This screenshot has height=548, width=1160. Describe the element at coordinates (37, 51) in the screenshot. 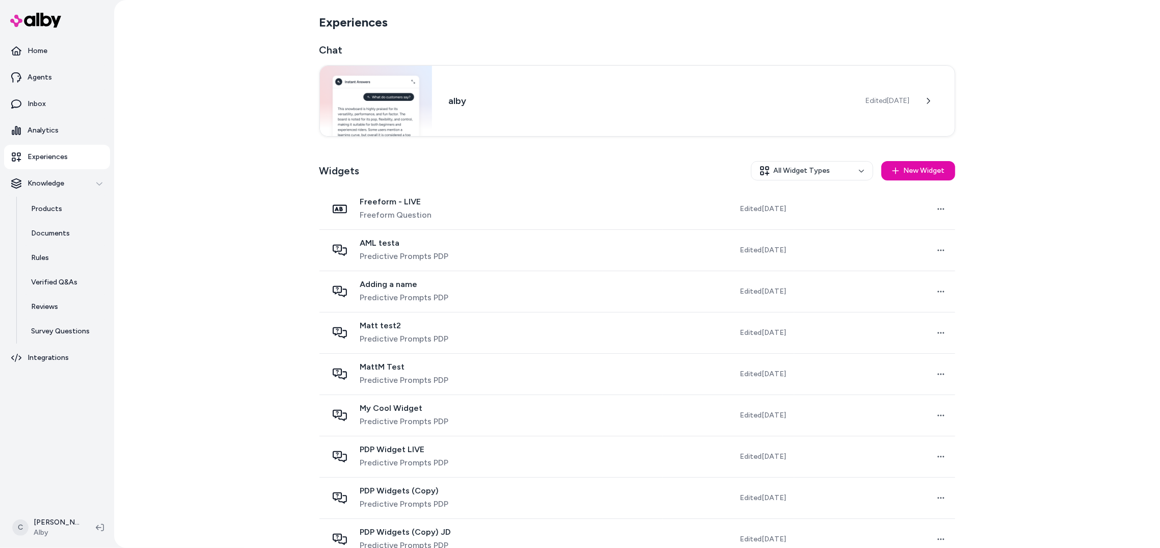

I see `p: Home` at that location.